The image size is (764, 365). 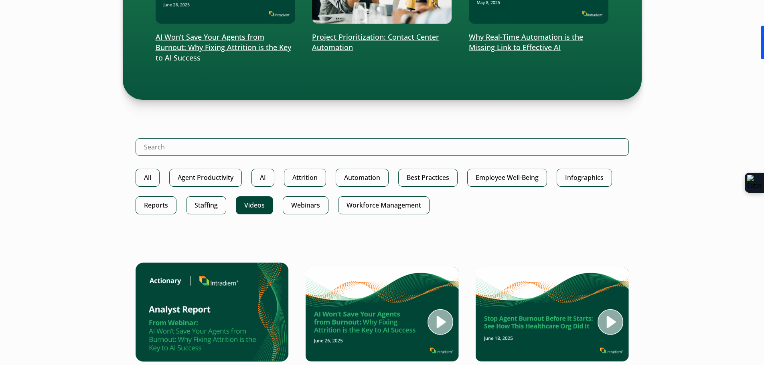 I want to click on input: Search, so click(x=382, y=147).